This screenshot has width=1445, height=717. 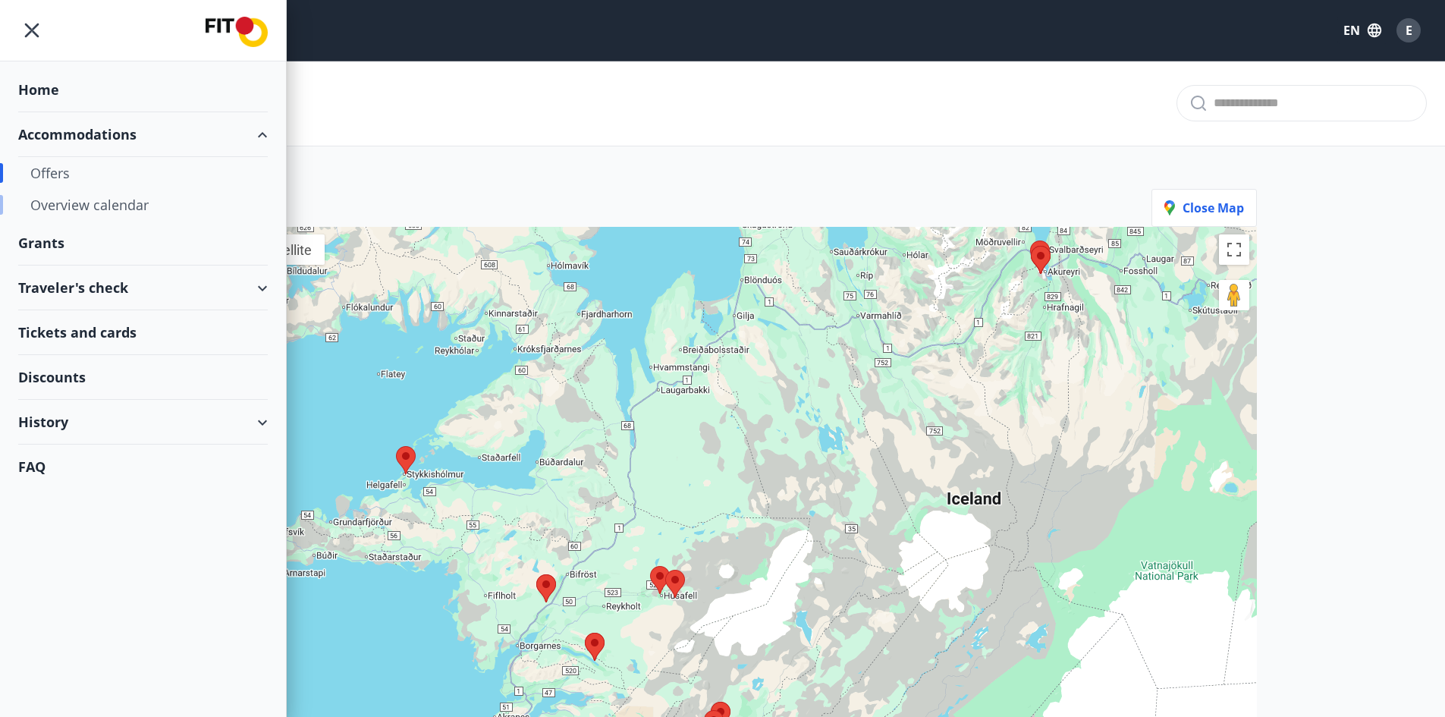 What do you see at coordinates (143, 377) in the screenshot?
I see `div: Discounts` at bounding box center [143, 377].